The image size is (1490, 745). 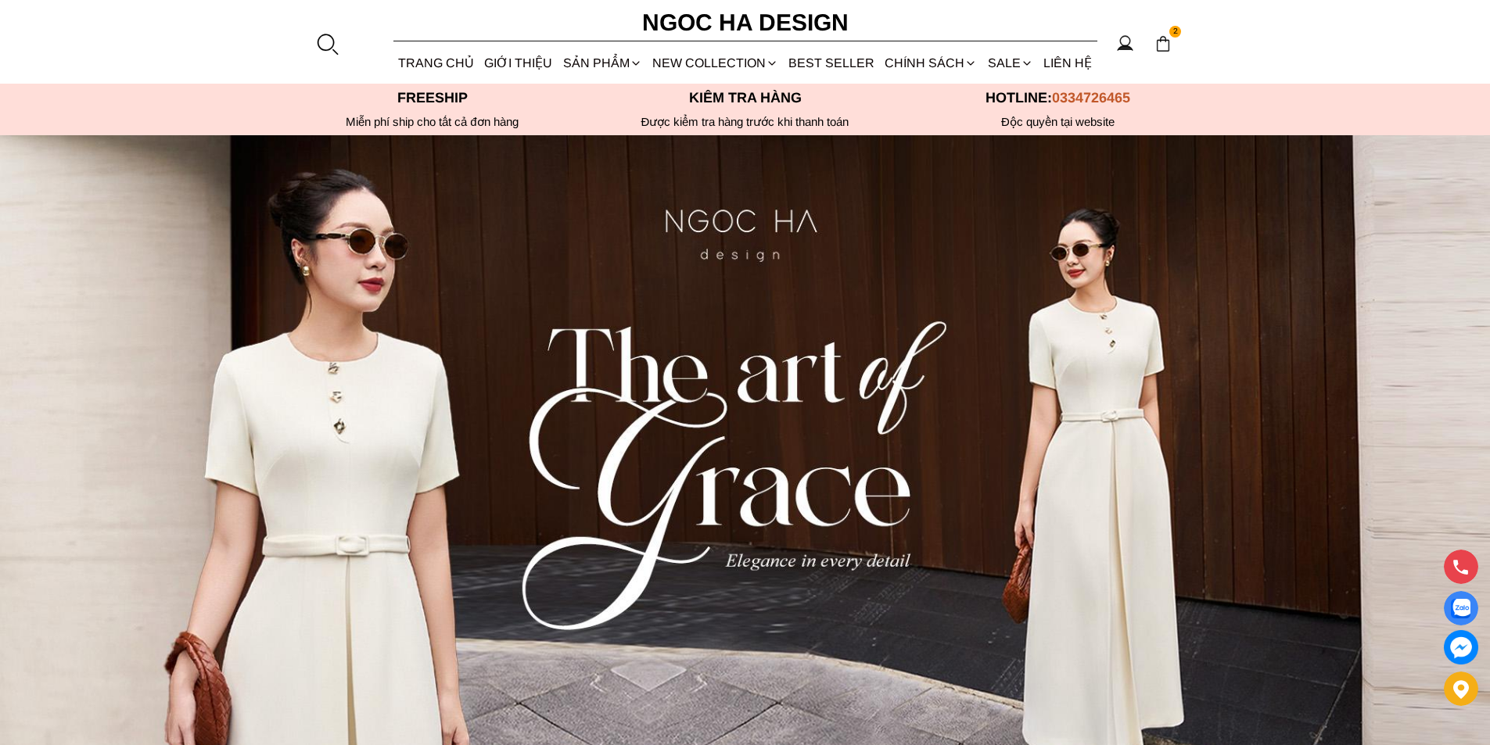 What do you see at coordinates (1461, 608) in the screenshot?
I see `a: Display image` at bounding box center [1461, 608].